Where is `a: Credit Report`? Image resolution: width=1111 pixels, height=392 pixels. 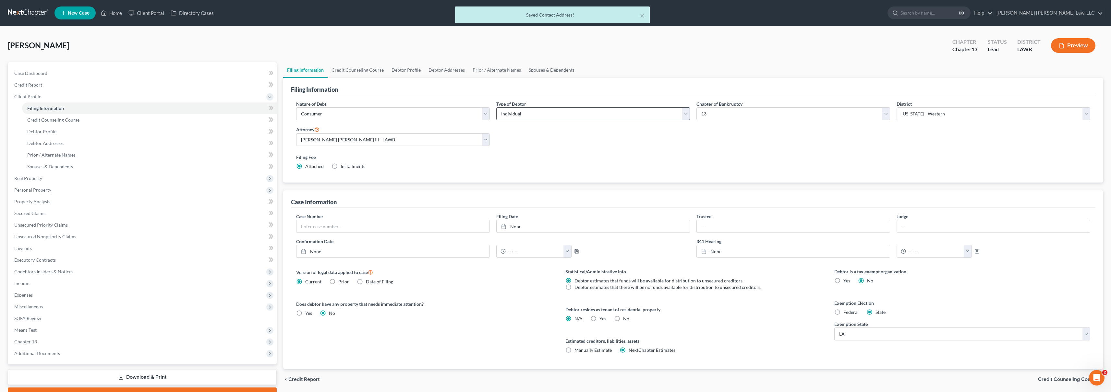
a: Credit Report is located at coordinates (143, 85).